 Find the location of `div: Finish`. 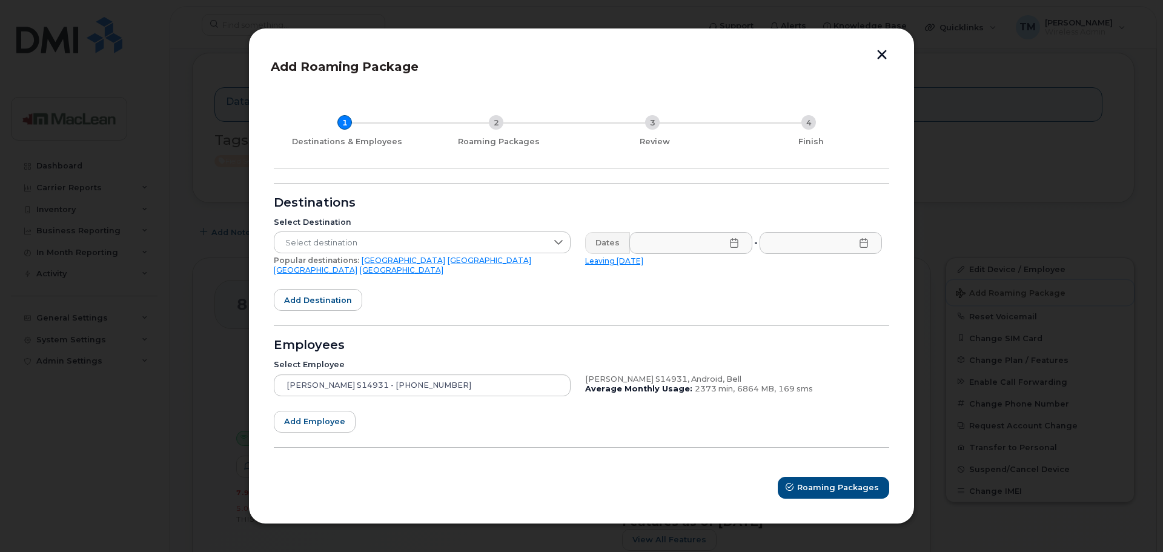

div: Finish is located at coordinates (811, 142).